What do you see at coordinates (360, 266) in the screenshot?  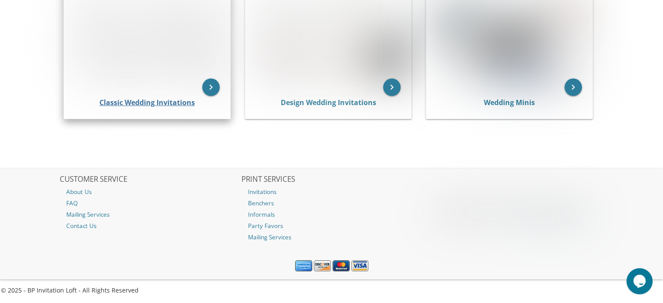 I see `img: Visa` at bounding box center [360, 266].